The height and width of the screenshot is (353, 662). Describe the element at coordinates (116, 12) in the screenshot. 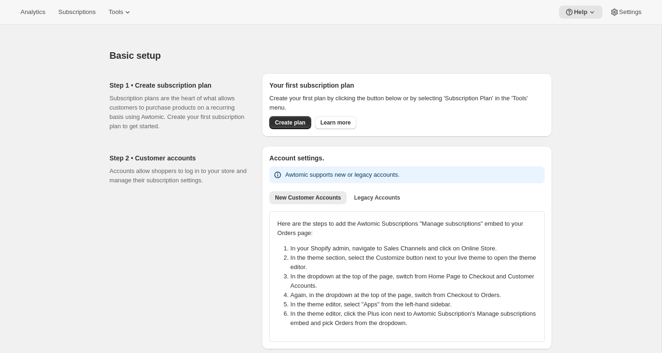

I see `span: Tools` at that location.